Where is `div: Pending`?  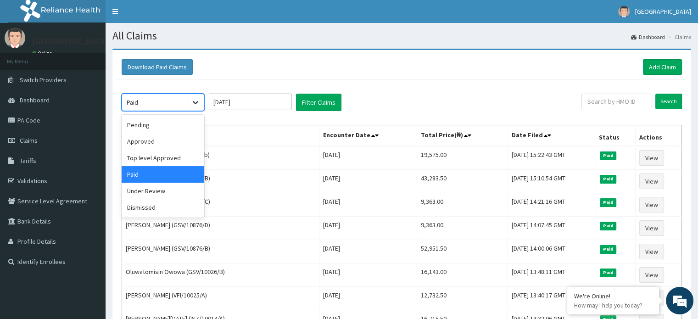
div: Pending is located at coordinates (163, 125).